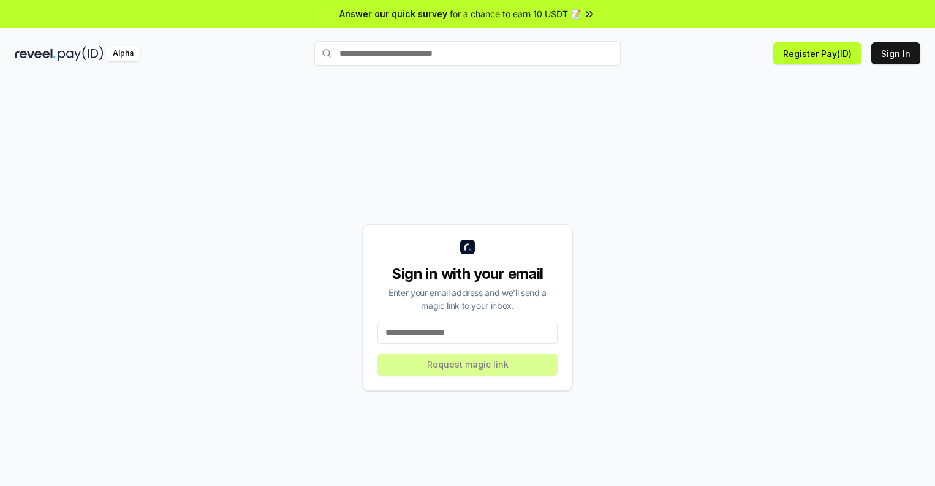  I want to click on div: Enter your email address and we’ll send a magic link to your inbox., so click(467, 299).